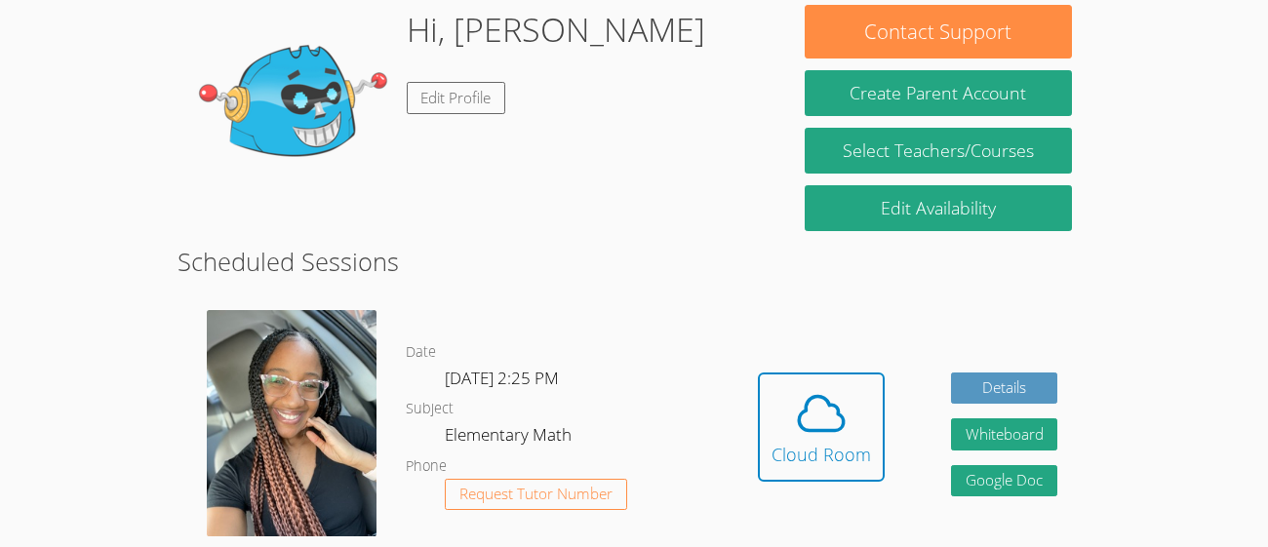 The image size is (1268, 547). Describe the element at coordinates (1005, 481) in the screenshot. I see `a: Google Doc` at that location.